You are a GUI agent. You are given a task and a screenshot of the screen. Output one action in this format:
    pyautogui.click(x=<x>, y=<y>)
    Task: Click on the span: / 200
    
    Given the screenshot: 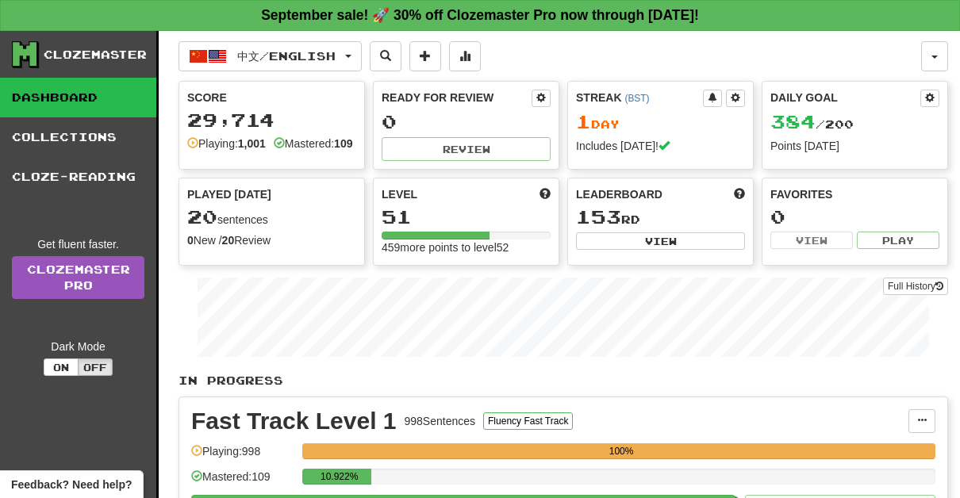 What is the action you would take?
    pyautogui.click(x=812, y=124)
    